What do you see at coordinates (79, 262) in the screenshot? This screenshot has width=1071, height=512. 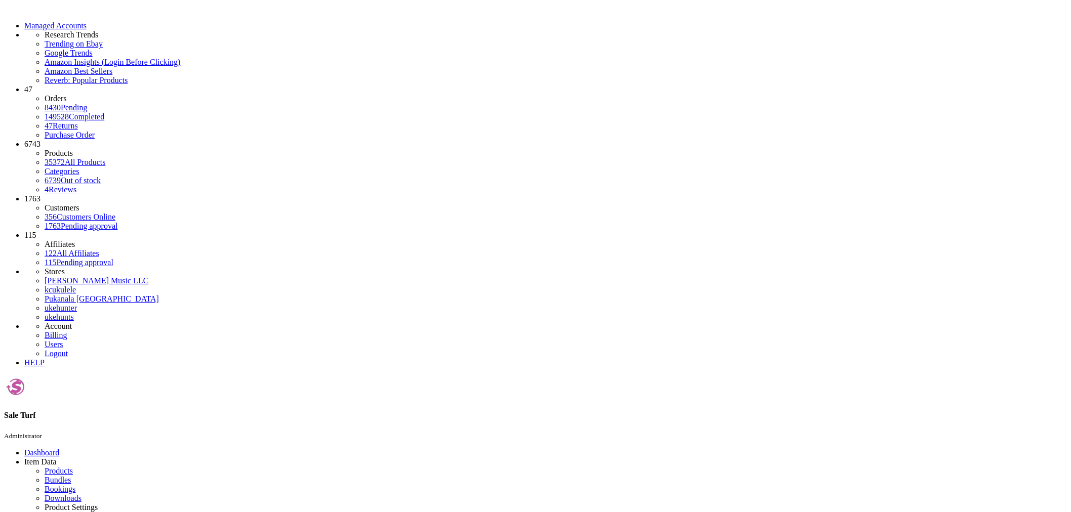 I see `a: 115Pending approval` at bounding box center [79, 262].